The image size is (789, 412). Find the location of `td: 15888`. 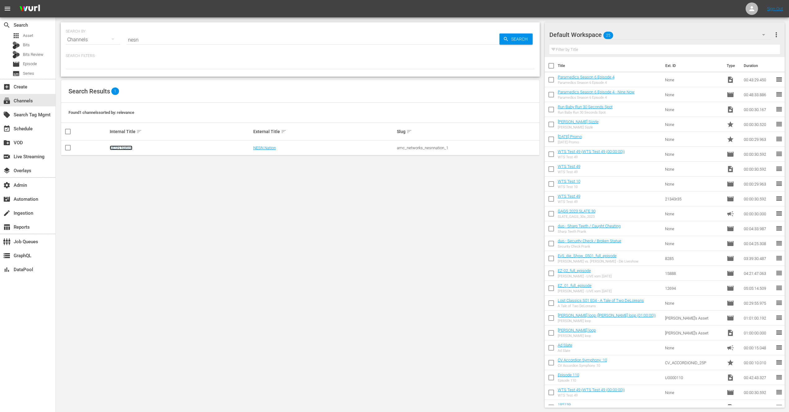

td: 15888 is located at coordinates (694, 273).